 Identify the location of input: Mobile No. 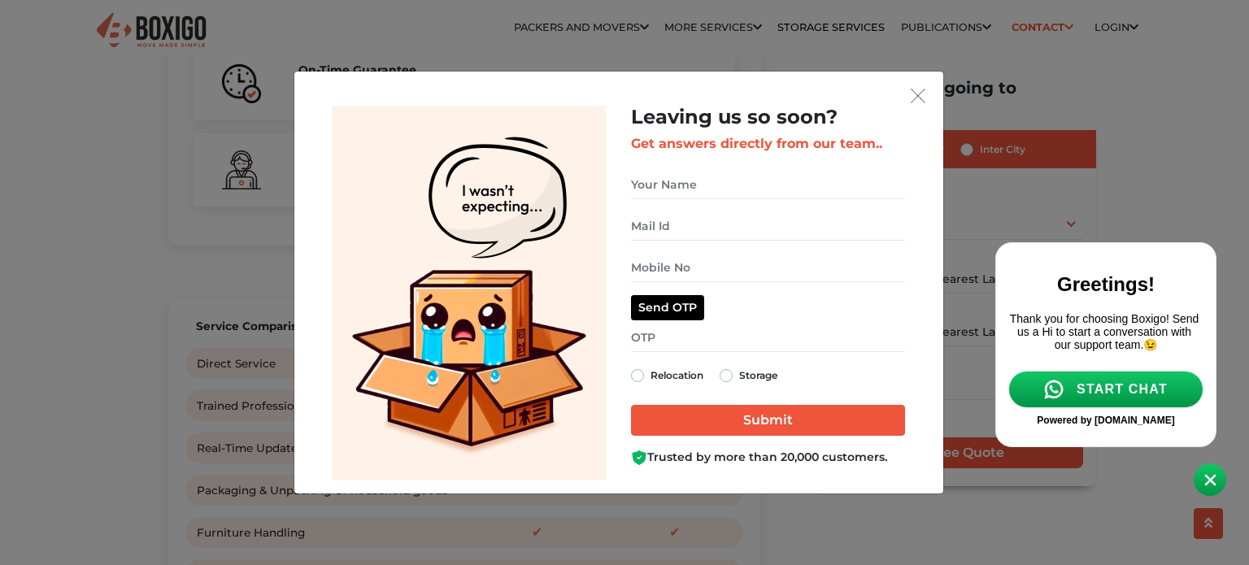
(768, 268).